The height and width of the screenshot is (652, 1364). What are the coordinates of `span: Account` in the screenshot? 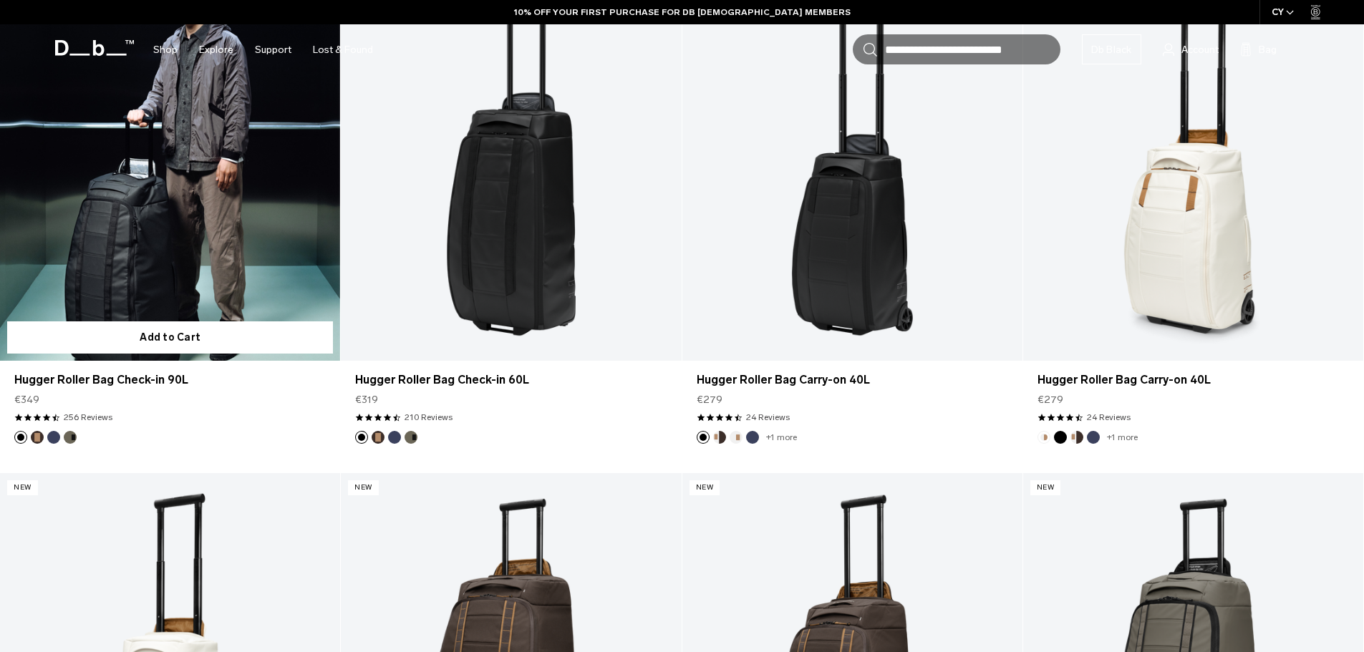 It's located at (1200, 49).